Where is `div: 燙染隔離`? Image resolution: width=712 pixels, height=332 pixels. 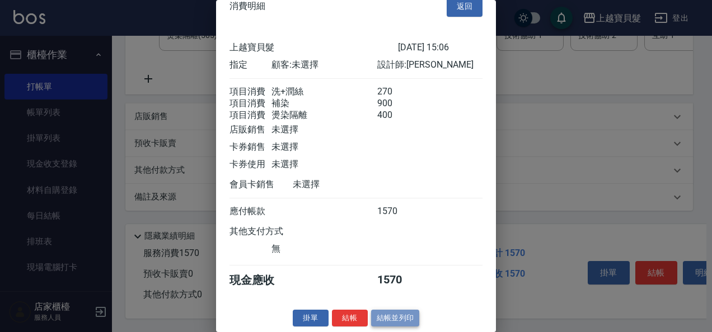 div: 燙染隔離 is located at coordinates (324, 115).